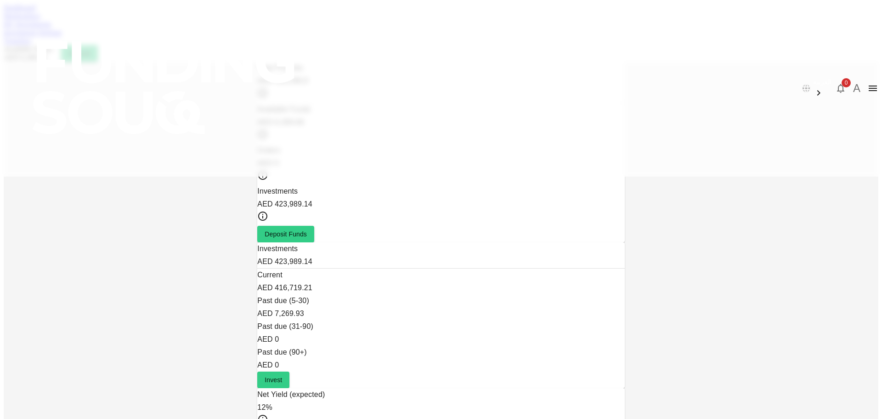 This screenshot has height=419, width=882. What do you see at coordinates (823, 82) in the screenshot?
I see `span: العربية` at bounding box center [823, 82].